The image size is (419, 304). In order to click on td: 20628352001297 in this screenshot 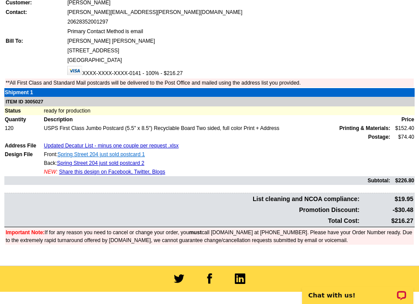, I will do `click(240, 22)`.